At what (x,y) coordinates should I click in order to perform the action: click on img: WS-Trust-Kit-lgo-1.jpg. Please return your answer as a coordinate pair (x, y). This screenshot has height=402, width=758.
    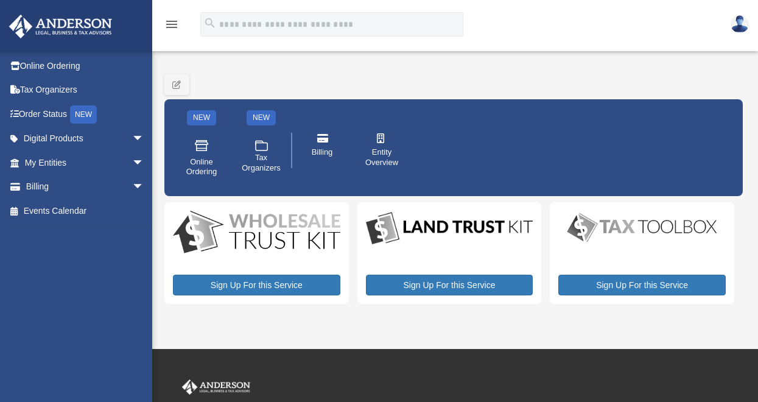
    Looking at the image, I should click on (256, 233).